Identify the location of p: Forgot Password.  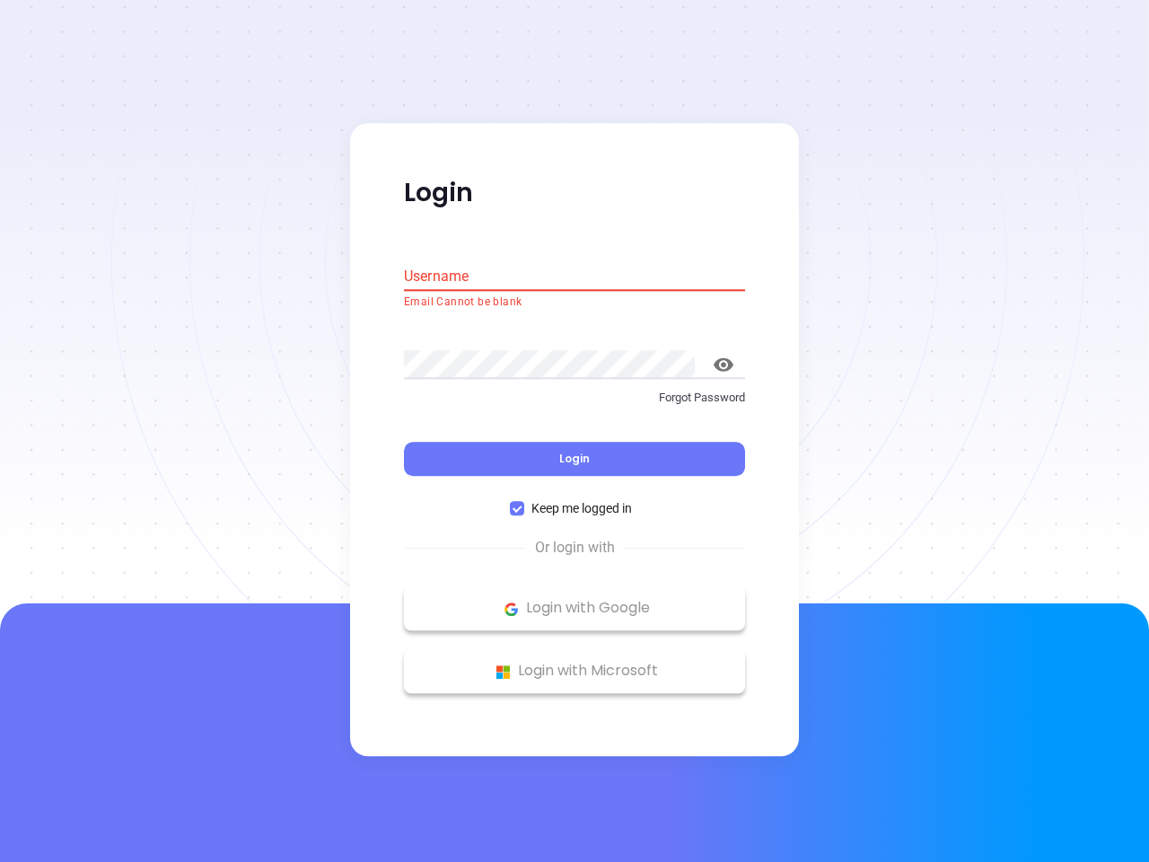
(575, 398).